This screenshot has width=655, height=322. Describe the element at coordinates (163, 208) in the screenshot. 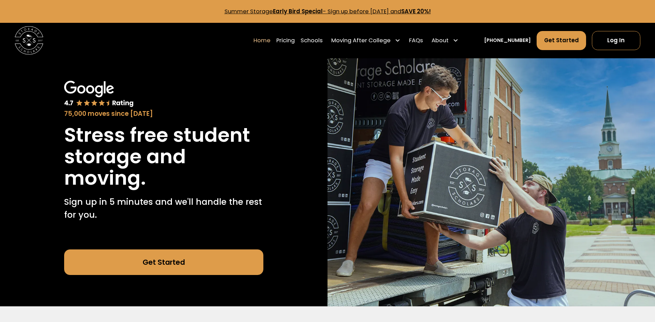

I see `p: Sign up in 5 minutes and we'll handle the rest for you.` at that location.